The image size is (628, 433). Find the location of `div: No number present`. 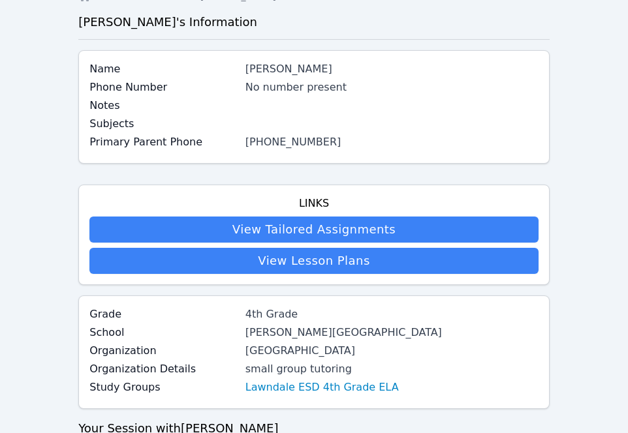

div: No number present is located at coordinates (392, 87).